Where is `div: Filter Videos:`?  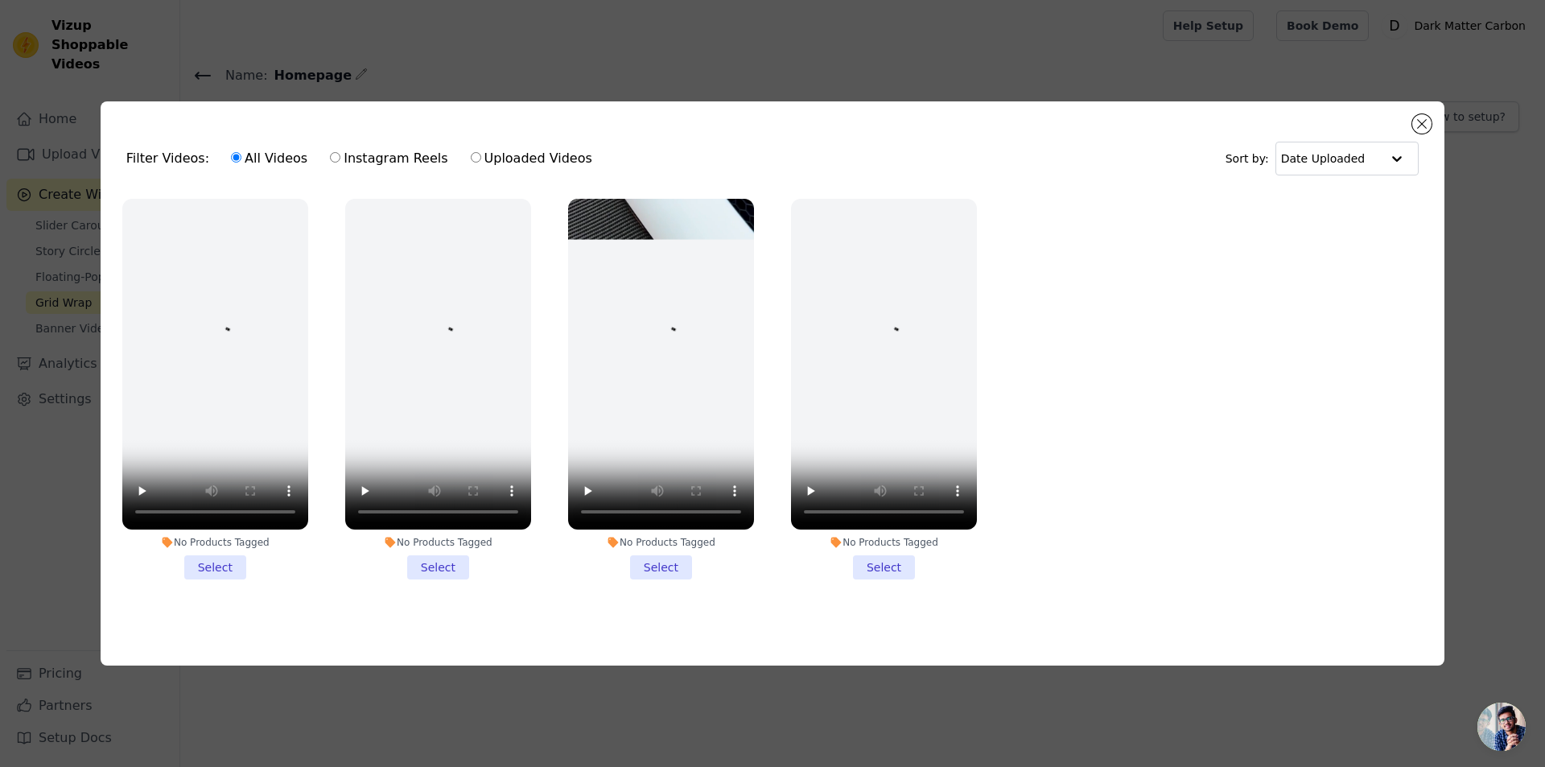
div: Filter Videos: is located at coordinates (364, 159).